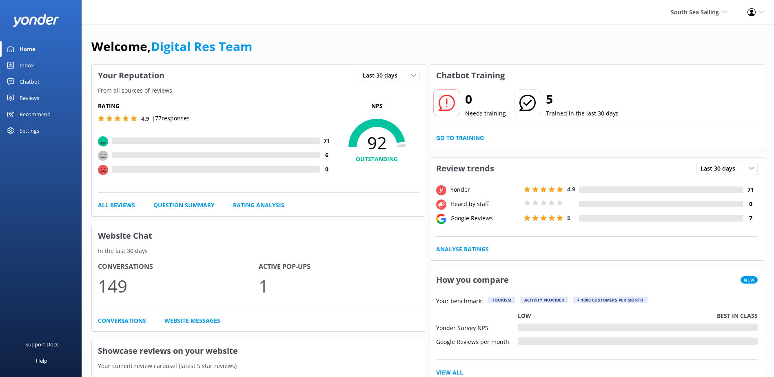 This screenshot has height=377, width=774. Describe the element at coordinates (35, 114) in the screenshot. I see `div: Recommend` at that location.